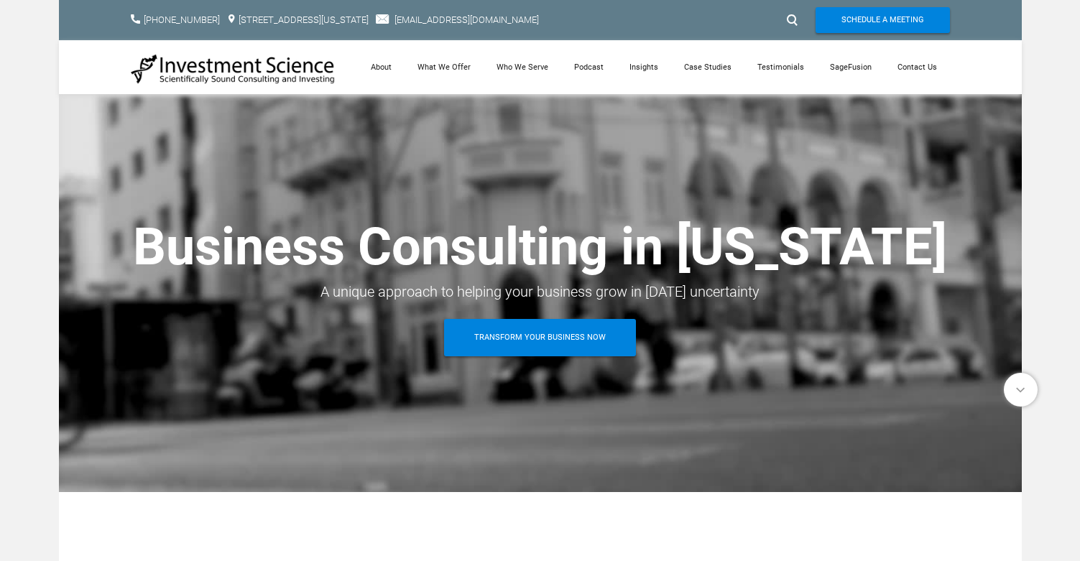 The width and height of the screenshot is (1080, 561). Describe the element at coordinates (644, 67) in the screenshot. I see `a: Insights` at that location.